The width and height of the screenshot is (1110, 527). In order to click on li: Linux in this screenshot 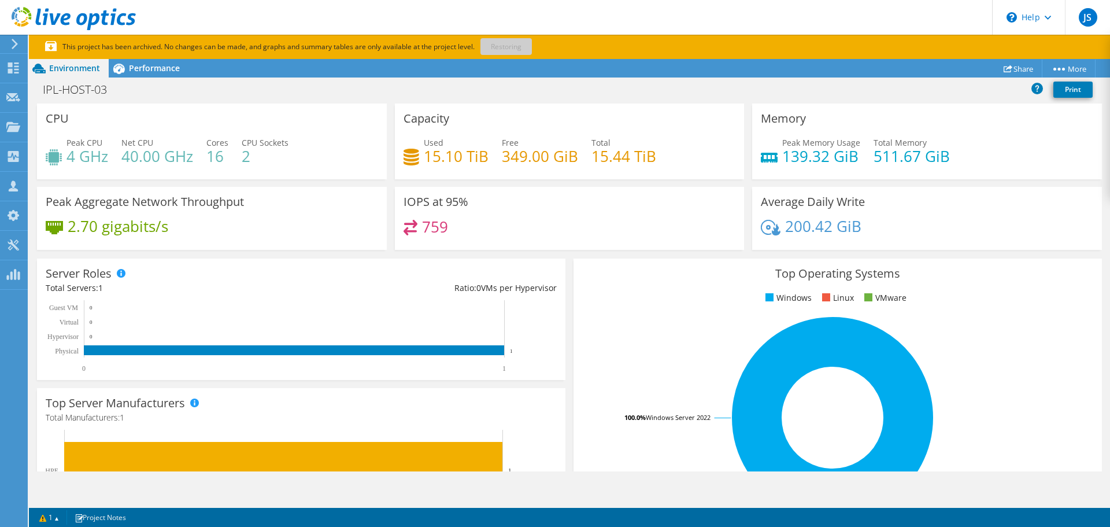, I will do `click(837, 298)`.